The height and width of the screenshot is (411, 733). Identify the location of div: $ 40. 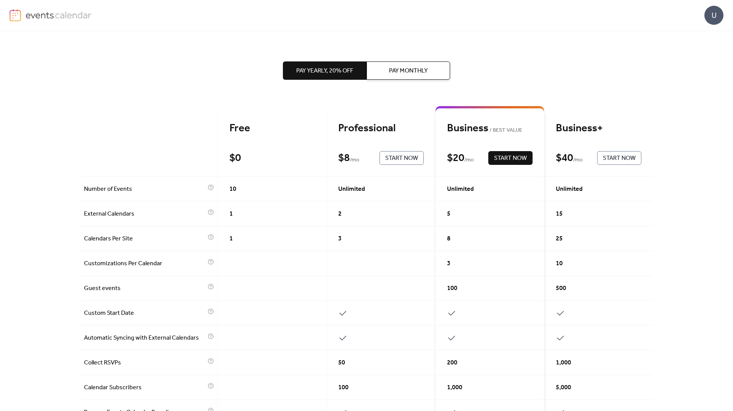
(564, 158).